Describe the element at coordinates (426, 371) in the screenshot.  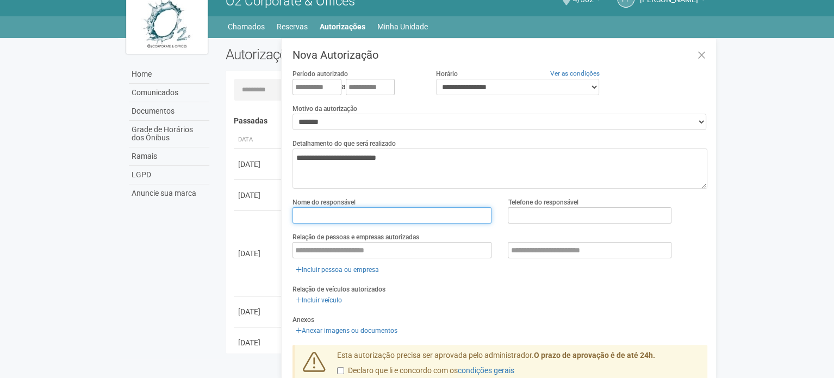
I see `label: Declaro que li e concordo com os` at that location.